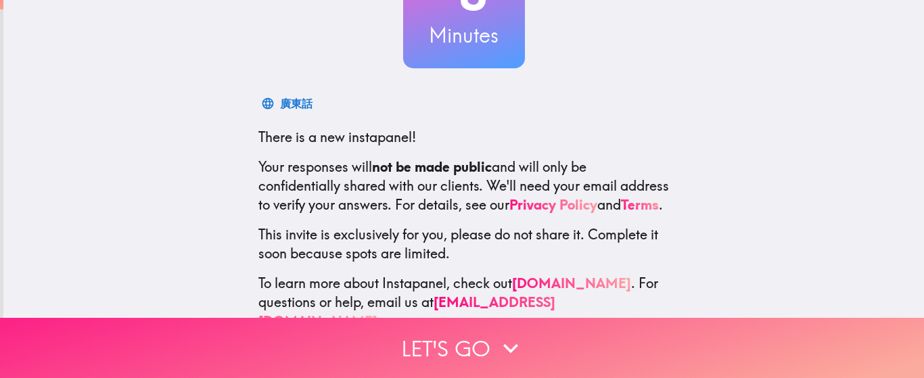 The image size is (924, 378). What do you see at coordinates (464, 35) in the screenshot?
I see `h3: Minutes` at bounding box center [464, 35].